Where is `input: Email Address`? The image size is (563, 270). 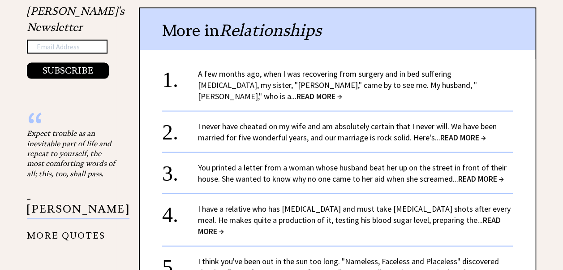
input: Email Address is located at coordinates (67, 47).